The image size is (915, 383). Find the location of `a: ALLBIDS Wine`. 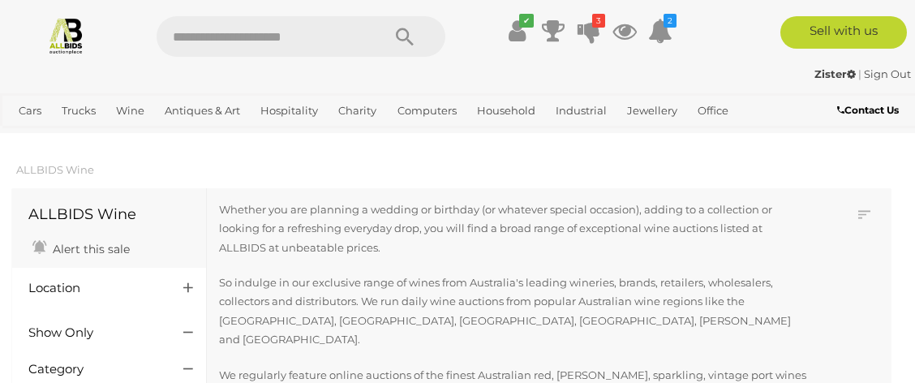

a: ALLBIDS Wine is located at coordinates (55, 170).